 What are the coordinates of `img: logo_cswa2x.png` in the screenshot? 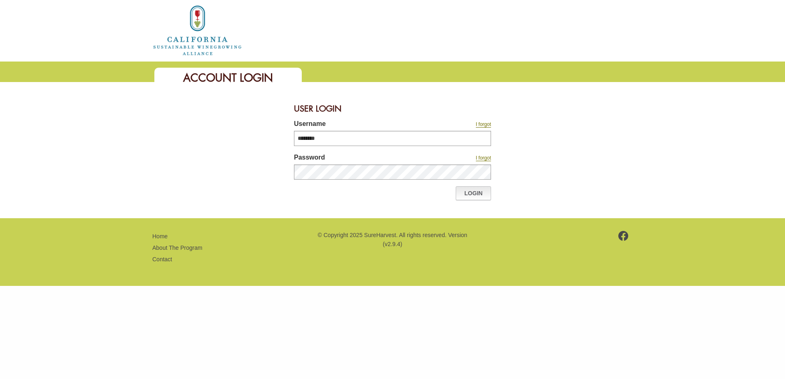 It's located at (198, 30).